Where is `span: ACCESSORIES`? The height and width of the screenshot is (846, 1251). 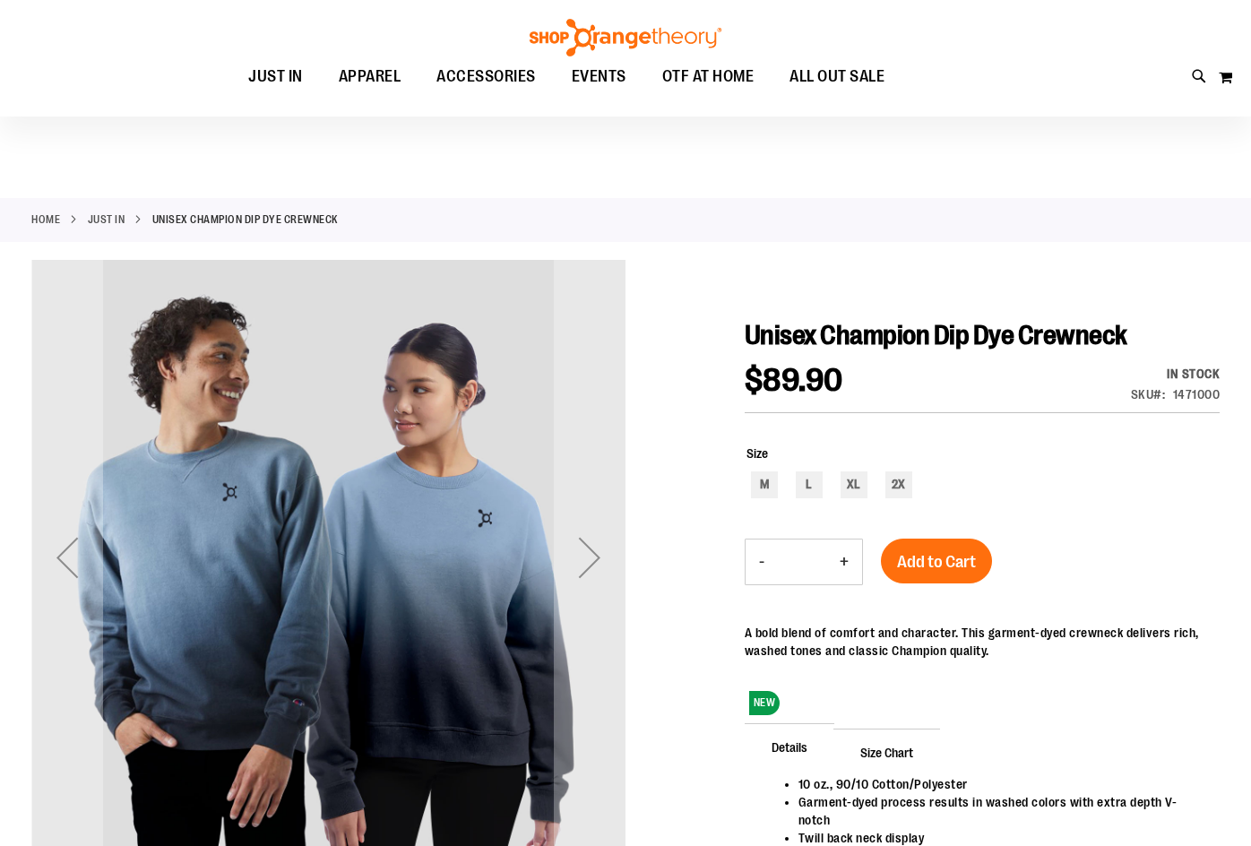 span: ACCESSORIES is located at coordinates (486, 76).